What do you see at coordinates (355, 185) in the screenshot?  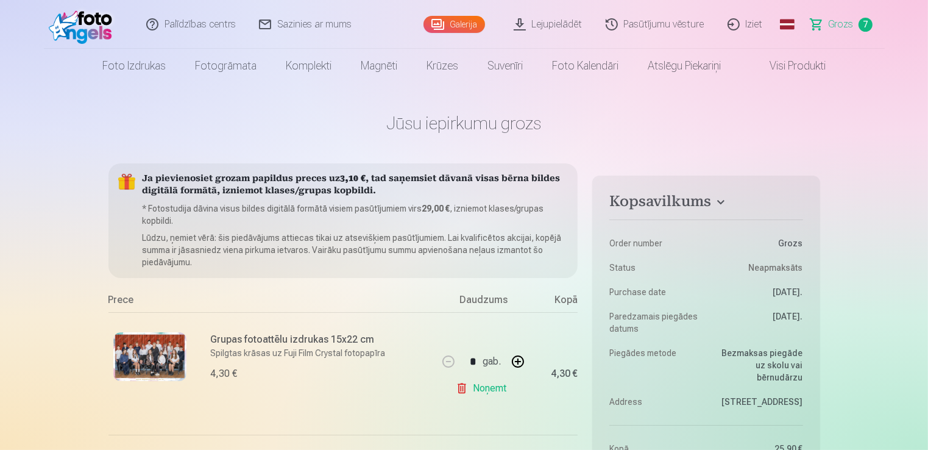 I see `h5: Ja pievienosiet grozam papildus preces uz , tad saņemsiet dāvanā visas bērna bildes digitālā form...` at bounding box center [355, 185].